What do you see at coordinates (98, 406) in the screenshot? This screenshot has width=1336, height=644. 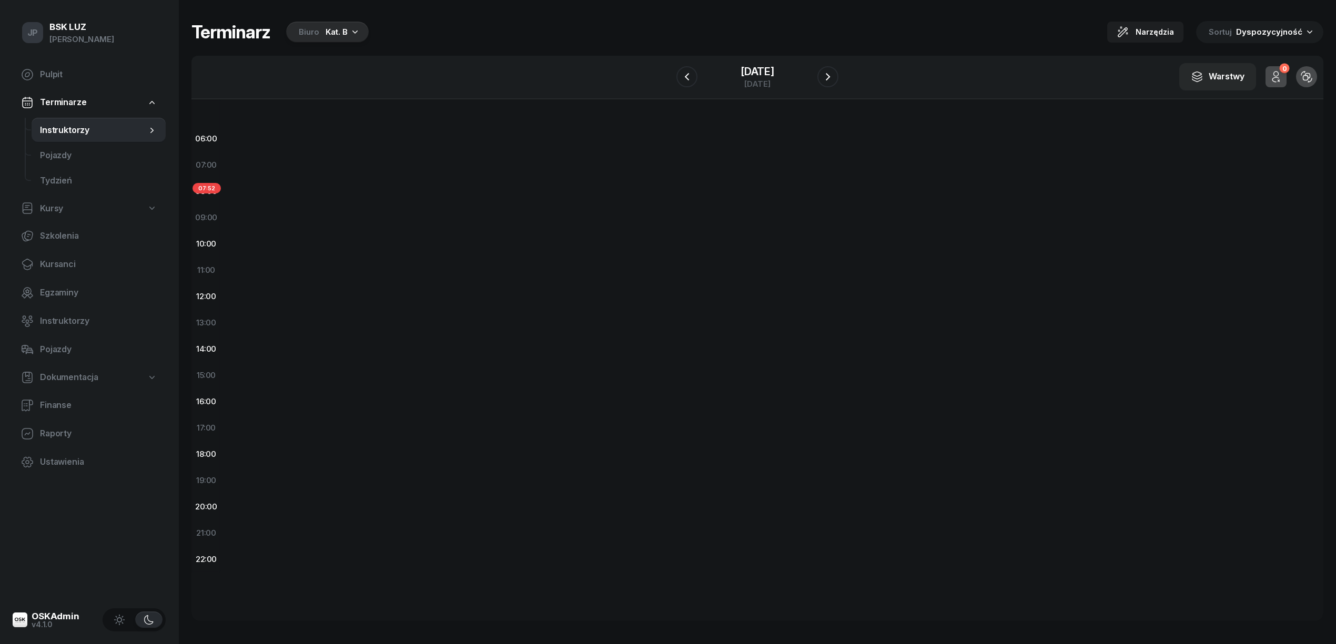 I see `span: Finanse` at bounding box center [98, 406].